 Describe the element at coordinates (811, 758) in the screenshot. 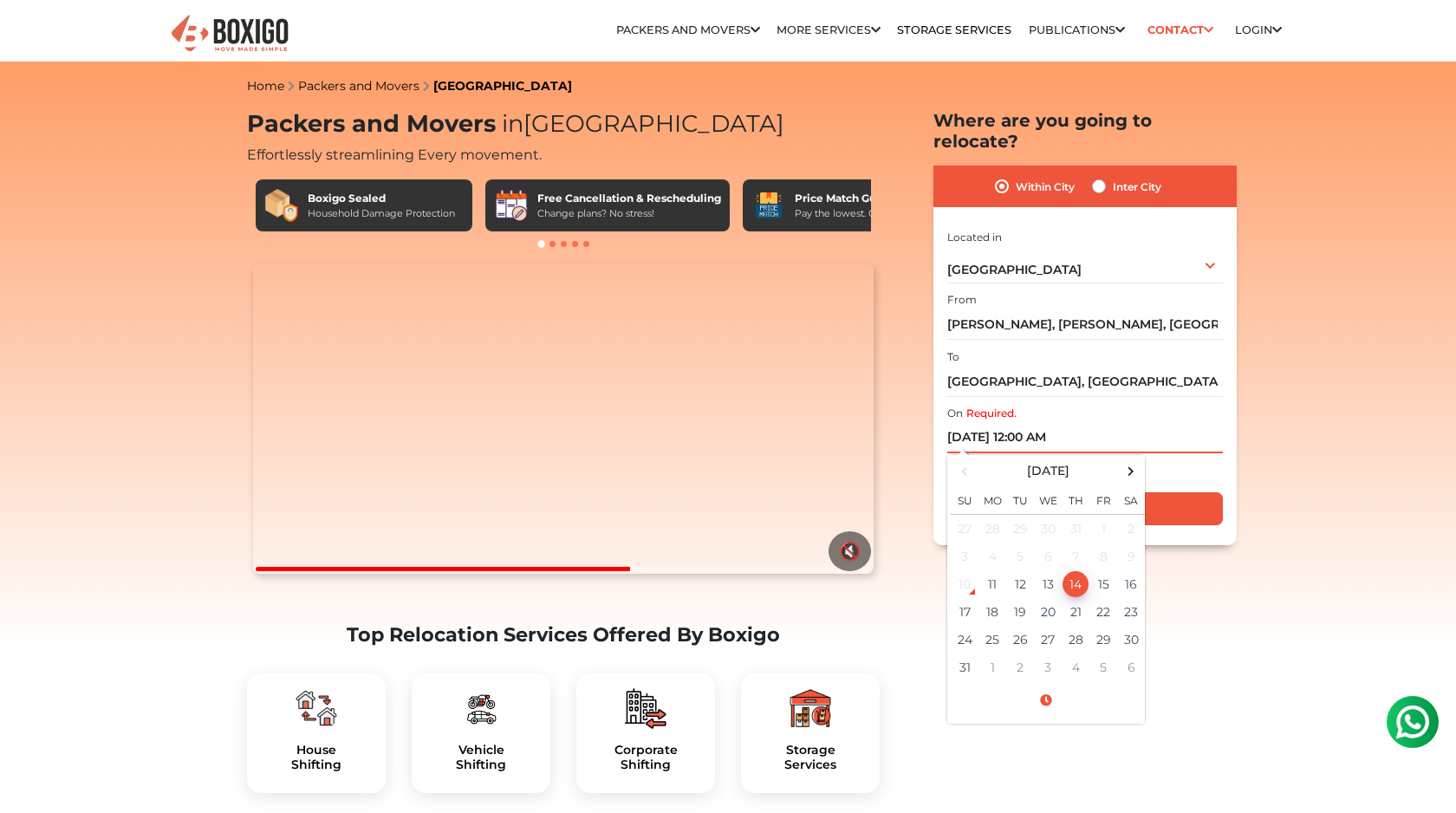

I see `h5: Storage Services` at that location.